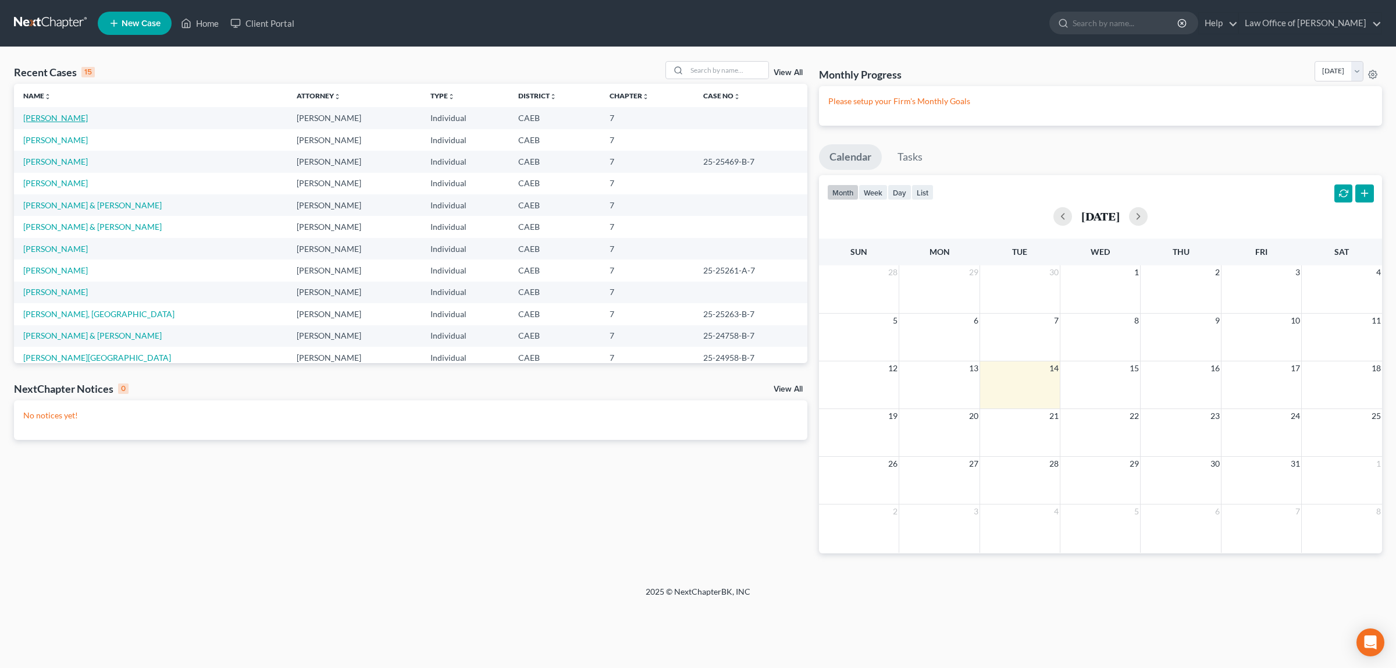 The height and width of the screenshot is (668, 1396). Describe the element at coordinates (1054, 368) in the screenshot. I see `span: 14` at that location.